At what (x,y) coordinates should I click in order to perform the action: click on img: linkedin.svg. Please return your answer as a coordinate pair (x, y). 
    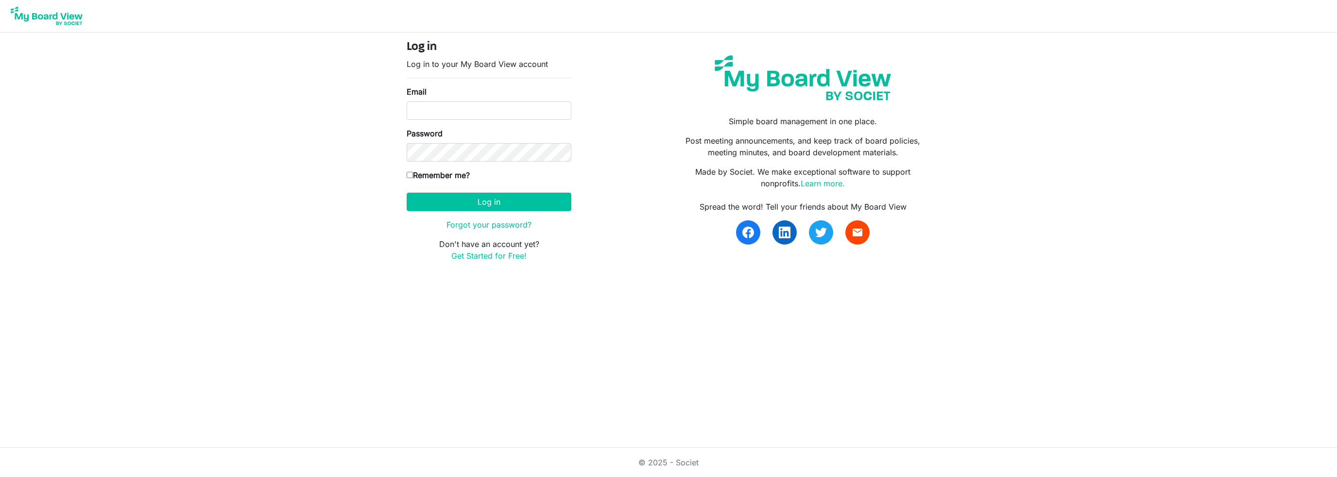
    Looking at the image, I should click on (784, 233).